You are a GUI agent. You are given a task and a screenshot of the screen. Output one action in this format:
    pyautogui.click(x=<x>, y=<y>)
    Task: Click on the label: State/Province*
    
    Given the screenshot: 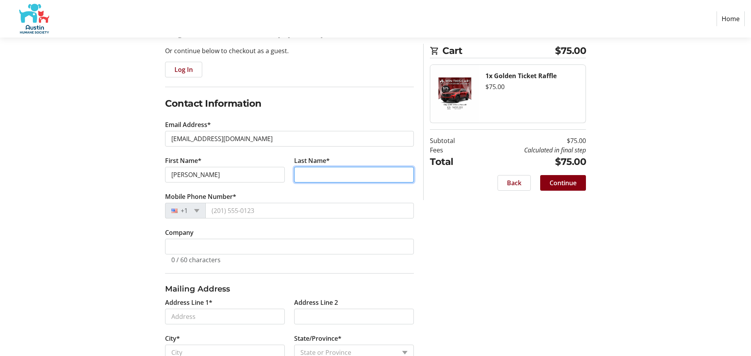 What is the action you would take?
    pyautogui.click(x=318, y=339)
    